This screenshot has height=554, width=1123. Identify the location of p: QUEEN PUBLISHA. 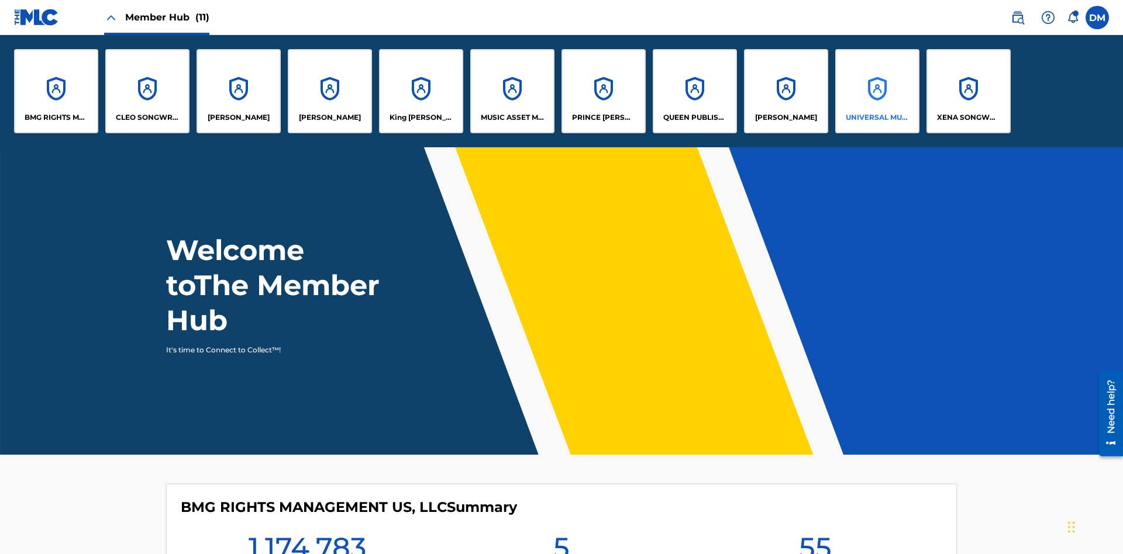
(695, 118).